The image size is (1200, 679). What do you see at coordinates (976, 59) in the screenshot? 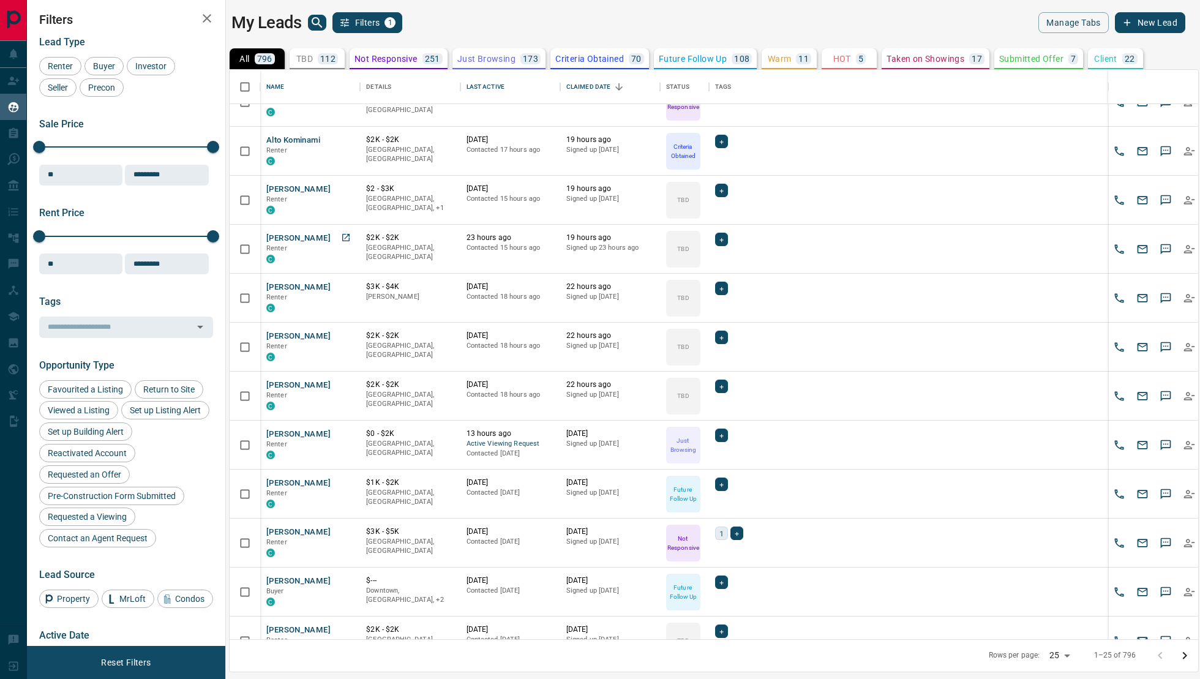
I see `p: 17` at bounding box center [976, 59].